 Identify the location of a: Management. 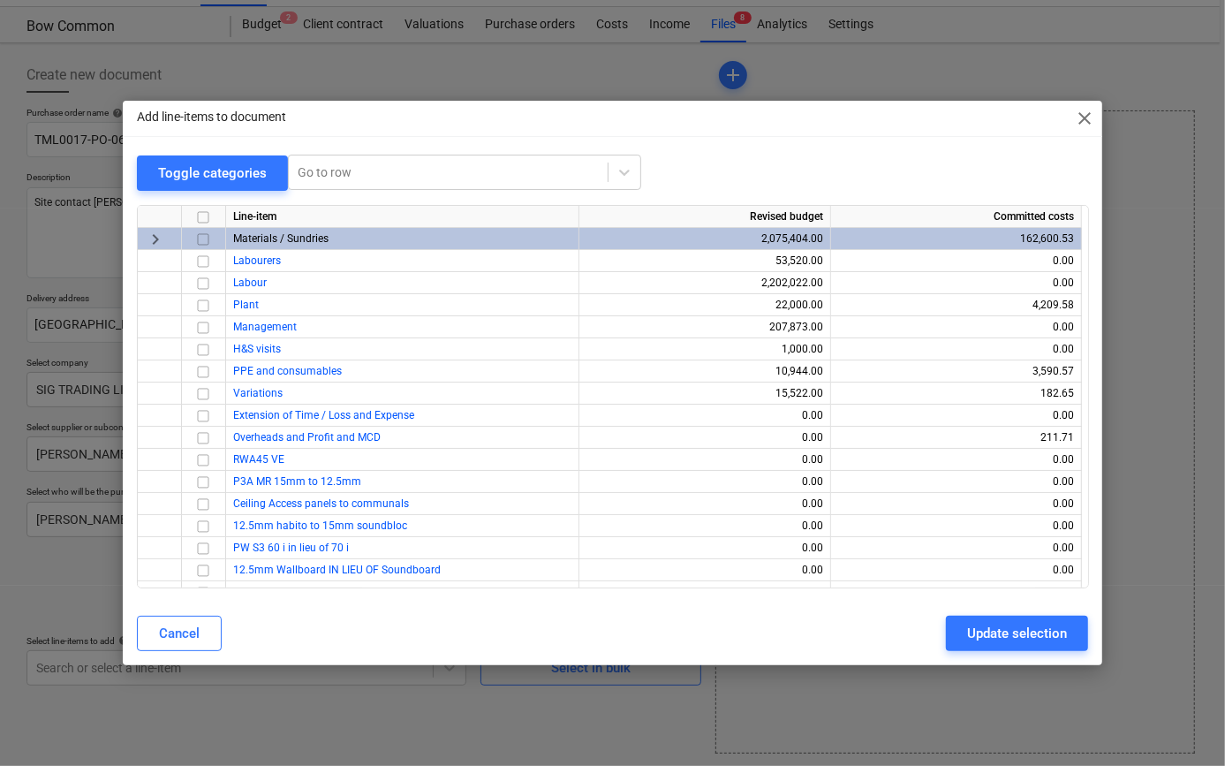
(265, 327).